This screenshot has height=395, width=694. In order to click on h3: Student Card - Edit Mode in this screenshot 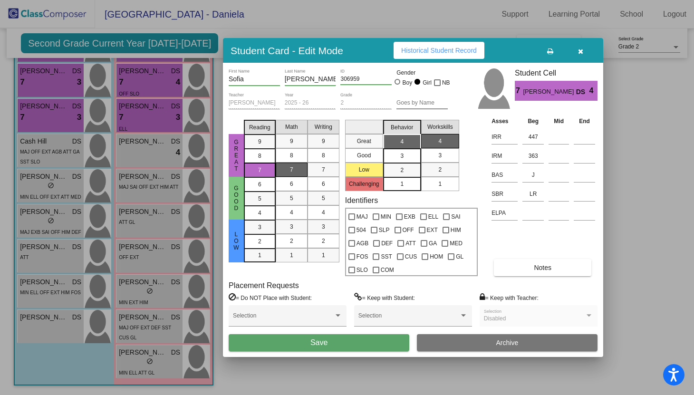, I will do `click(287, 50)`.